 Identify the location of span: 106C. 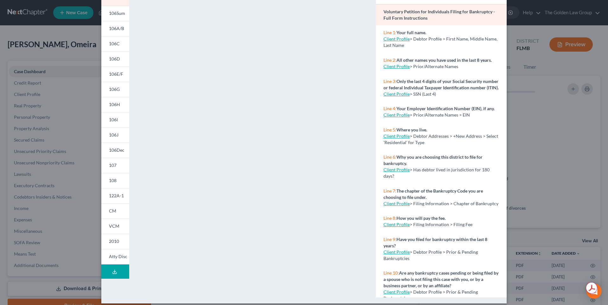
(114, 43).